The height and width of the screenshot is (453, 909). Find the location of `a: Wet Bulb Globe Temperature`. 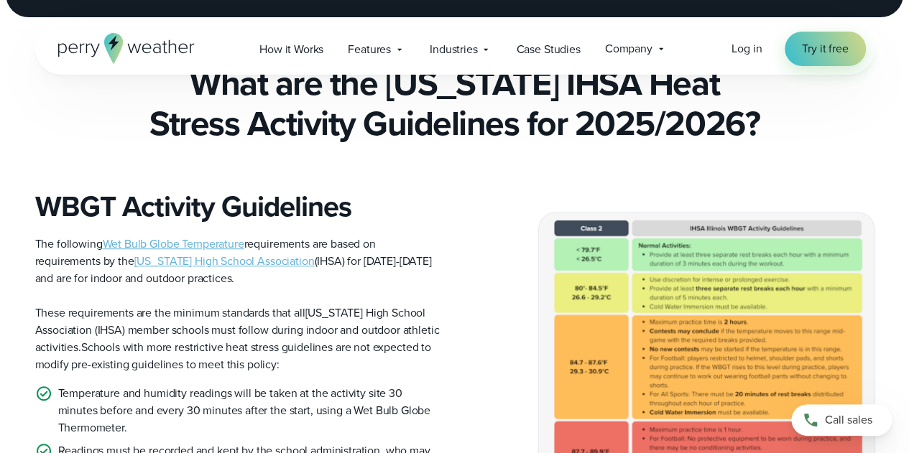

a: Wet Bulb Globe Temperature is located at coordinates (173, 244).